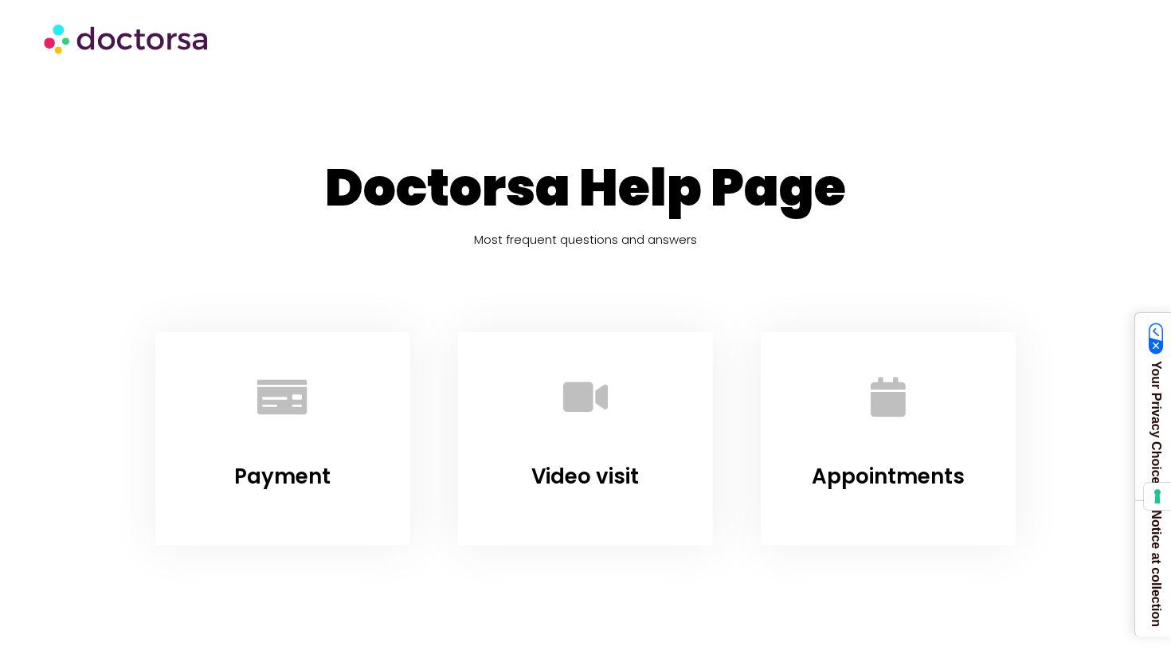  Describe the element at coordinates (1156, 339) in the screenshot. I see `img: California Consumer Privacy Act (CCPA) Opt-Out Icon` at that location.